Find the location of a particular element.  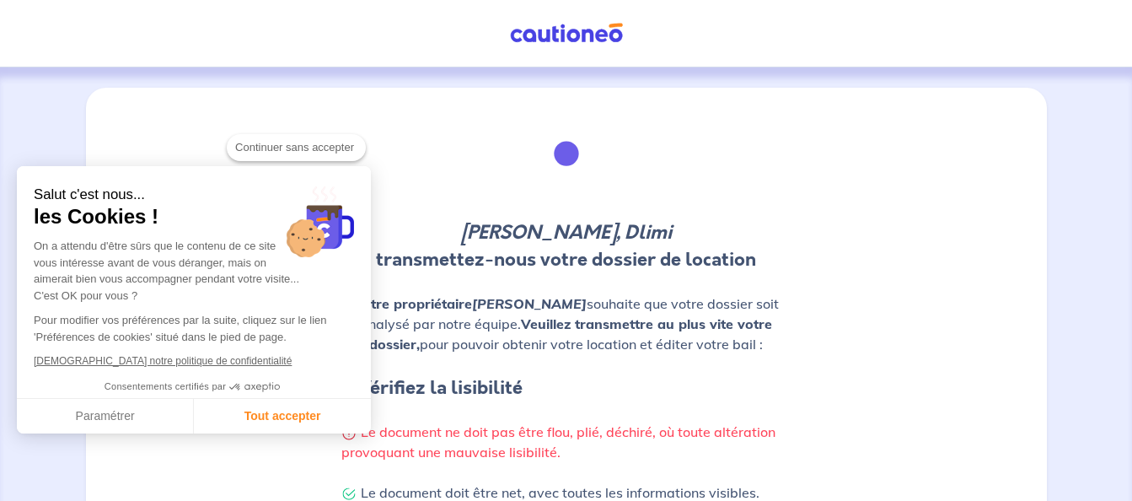

strong: Votre propriétaire is located at coordinates (470, 304).